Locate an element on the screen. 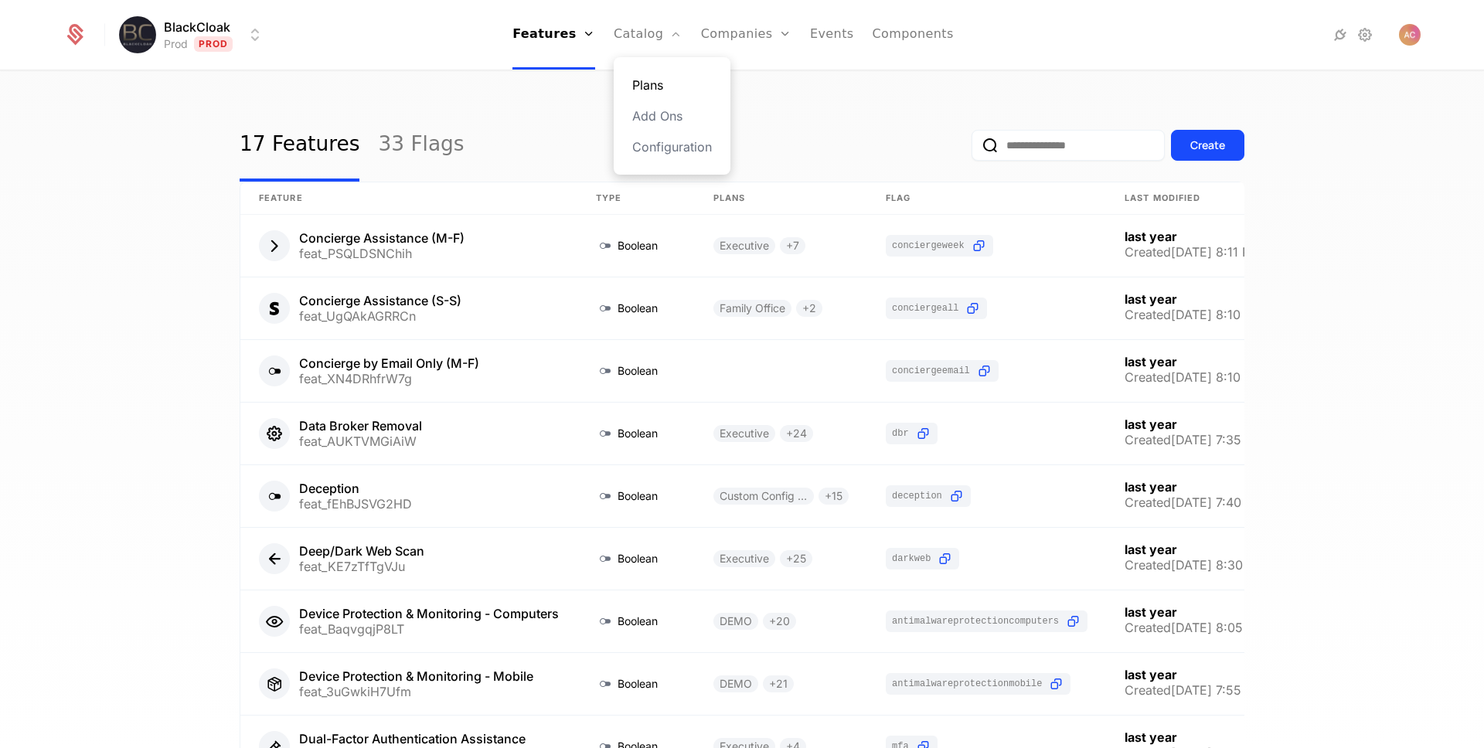  a: Plans is located at coordinates (672, 85).